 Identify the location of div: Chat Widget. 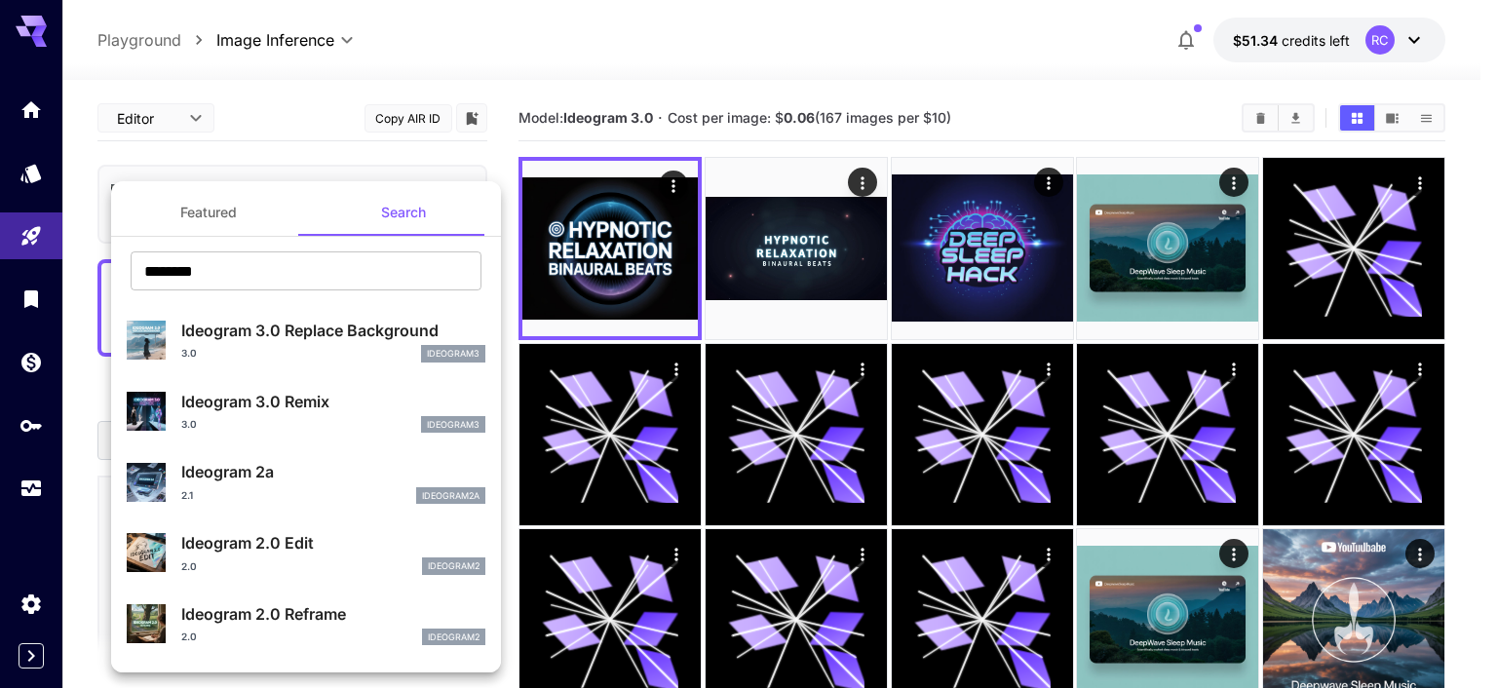
(1448, 641).